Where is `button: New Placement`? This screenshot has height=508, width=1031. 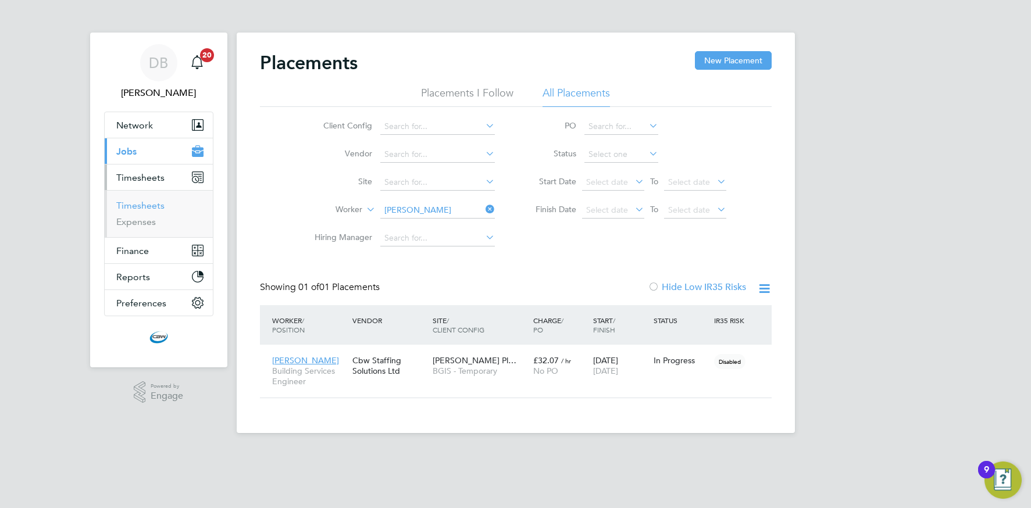 button: New Placement is located at coordinates (733, 60).